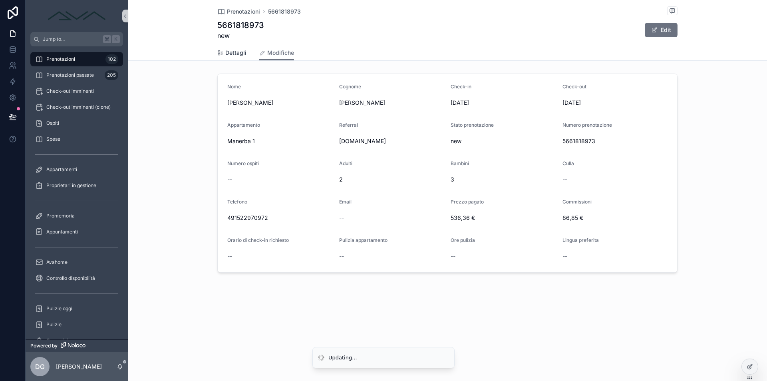 The image size is (767, 381). What do you see at coordinates (280, 218) in the screenshot?
I see `span: 491522970972` at bounding box center [280, 218].